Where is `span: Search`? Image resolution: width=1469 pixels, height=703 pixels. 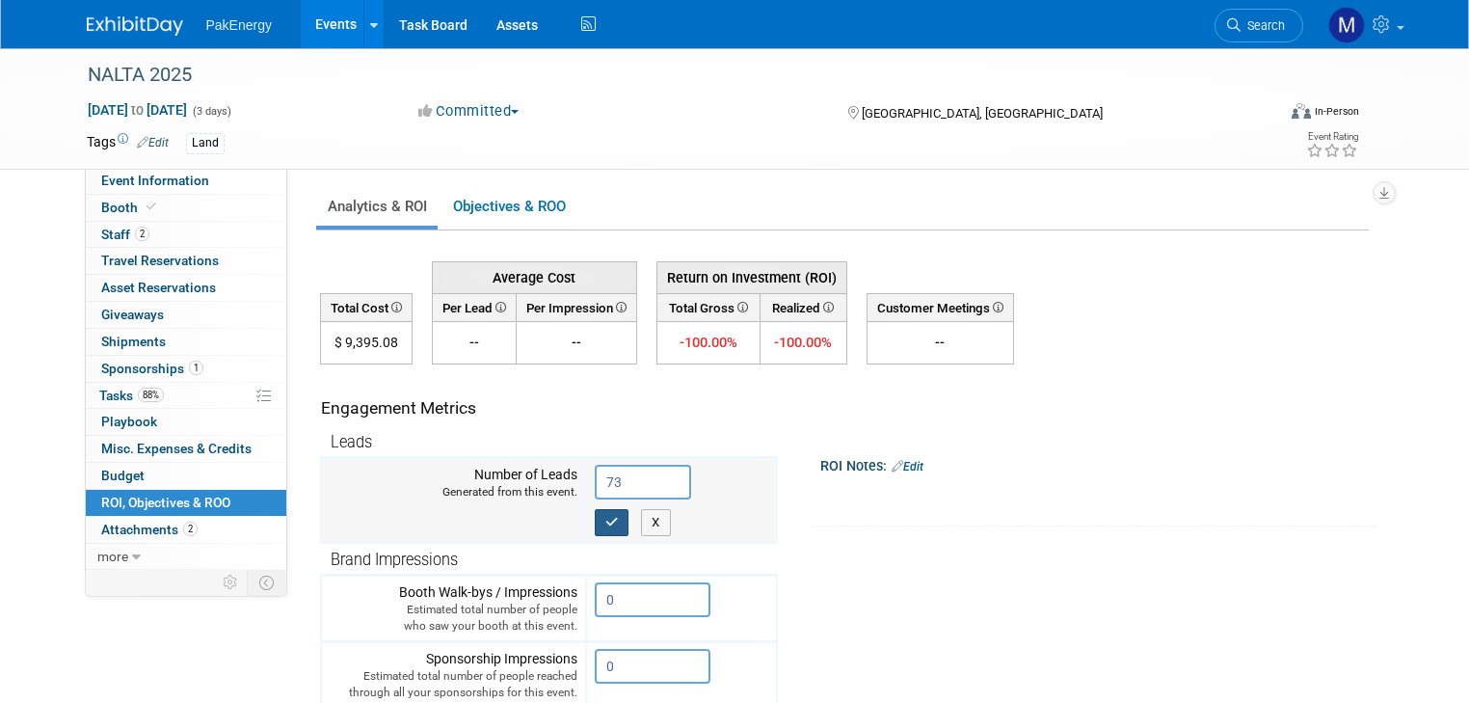 span: Search is located at coordinates (1263, 25).